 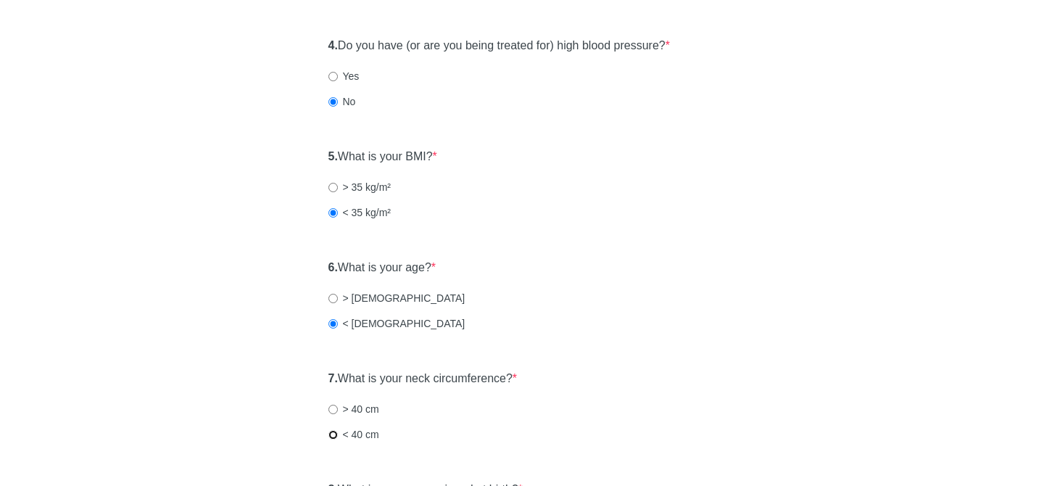 I want to click on label: > 40 cm, so click(x=354, y=409).